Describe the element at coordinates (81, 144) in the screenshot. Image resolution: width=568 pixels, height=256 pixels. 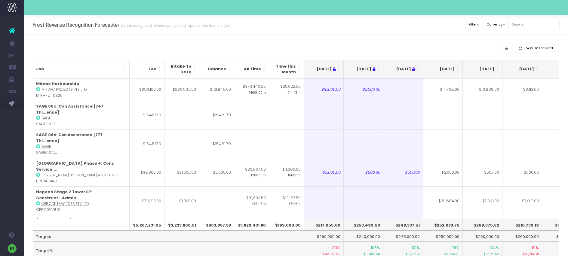
I see `td: : SAGE0012U` at that location.